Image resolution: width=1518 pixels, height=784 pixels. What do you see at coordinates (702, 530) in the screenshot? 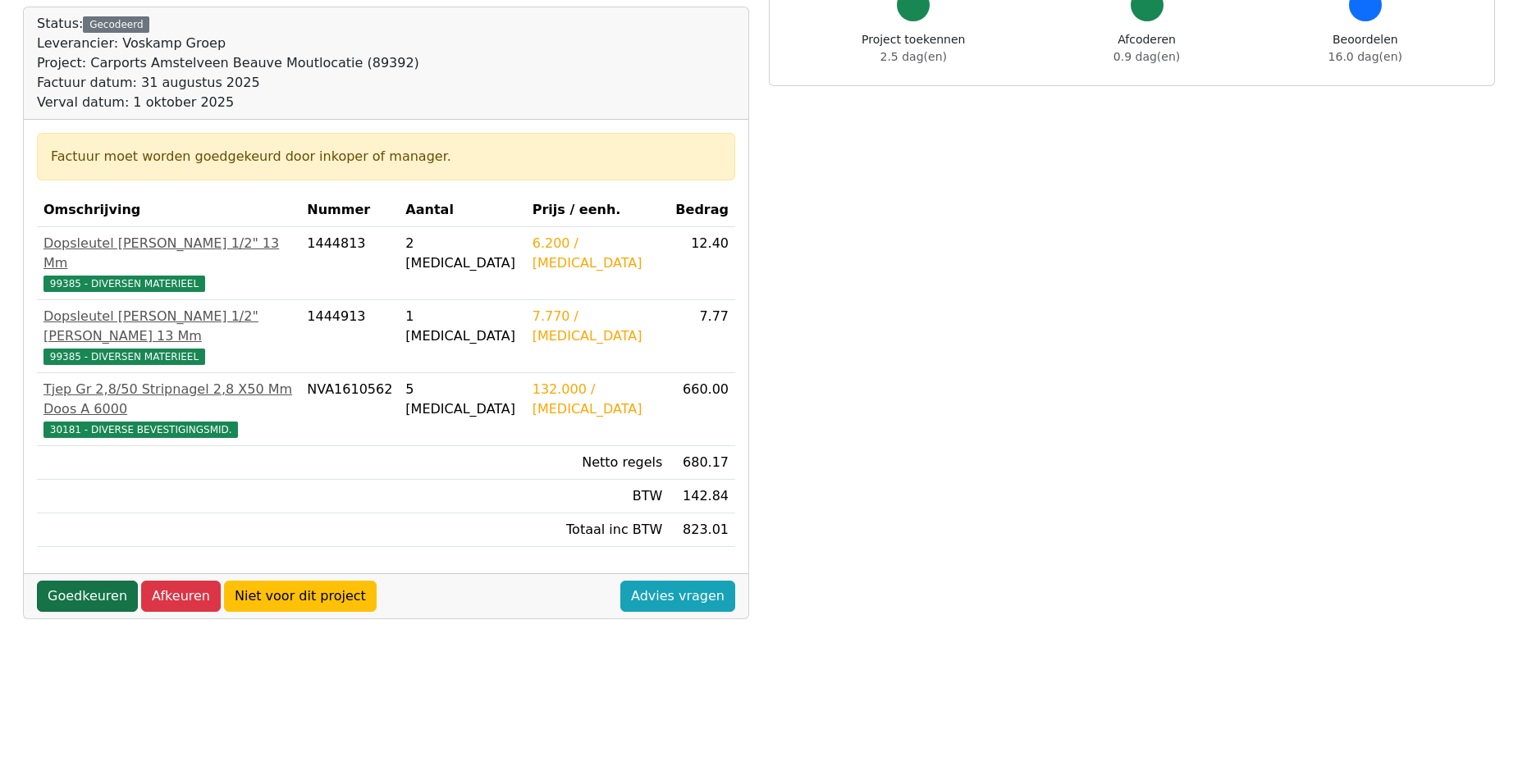
I see `td: 823.01` at bounding box center [702, 530].